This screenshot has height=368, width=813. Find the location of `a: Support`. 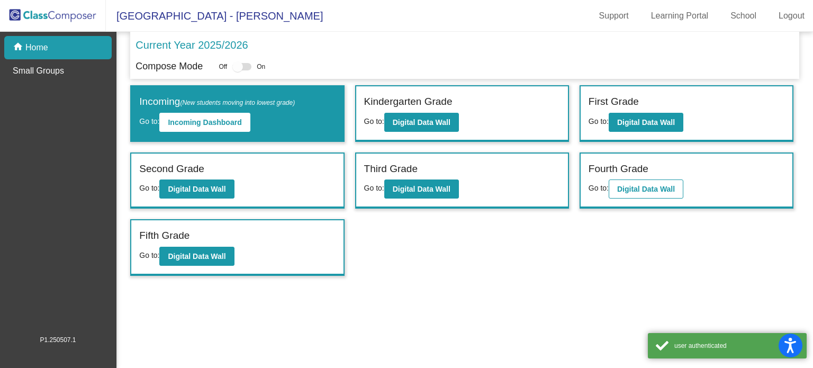

a: Support is located at coordinates (614, 16).